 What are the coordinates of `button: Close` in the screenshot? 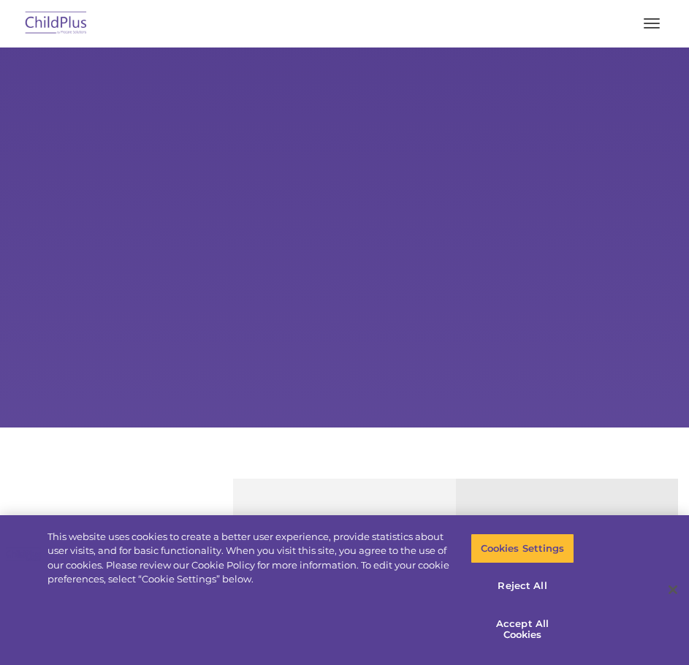 It's located at (673, 589).